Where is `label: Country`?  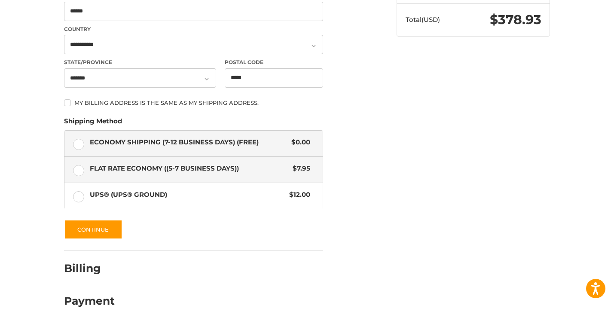
label: Country is located at coordinates (193, 29).